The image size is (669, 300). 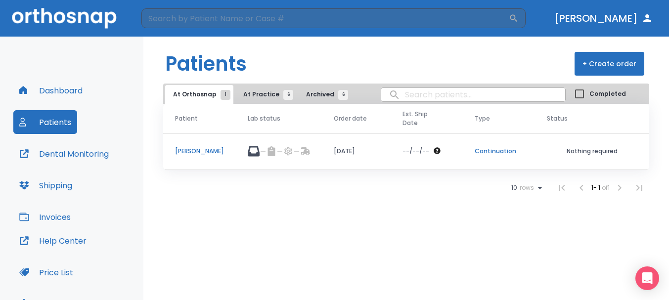 What do you see at coordinates (607, 94) in the screenshot?
I see `span: Completed` at bounding box center [607, 94].